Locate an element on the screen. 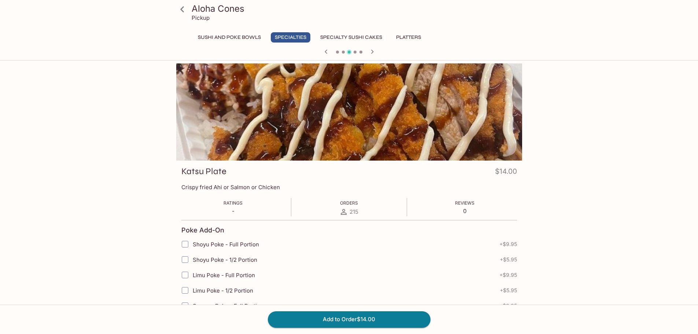  p: Pickup is located at coordinates (200, 18).